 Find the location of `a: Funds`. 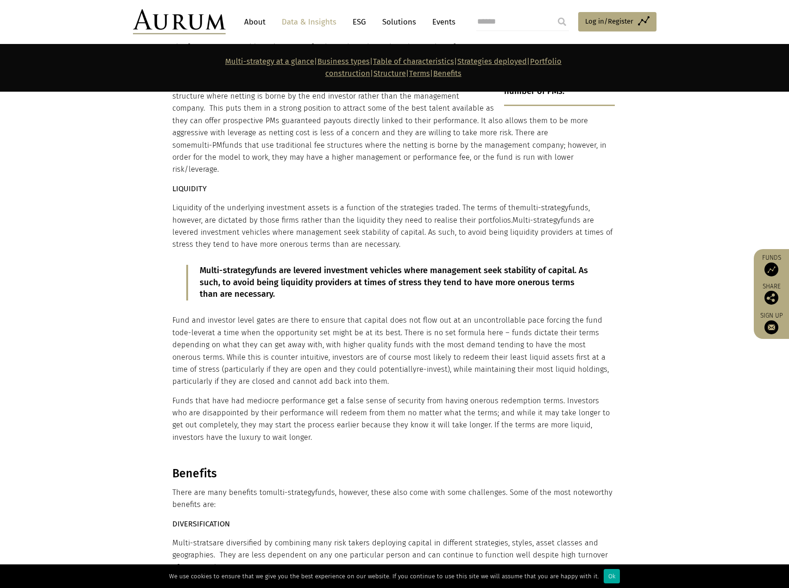

a: Funds is located at coordinates (771, 265).